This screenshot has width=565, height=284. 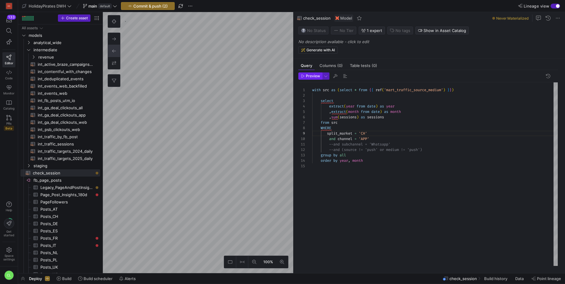 What do you see at coordinates (65, 64) in the screenshot?
I see `span: int_active_braze_campaigns_performance​​​​​​​​​​` at bounding box center [65, 64].